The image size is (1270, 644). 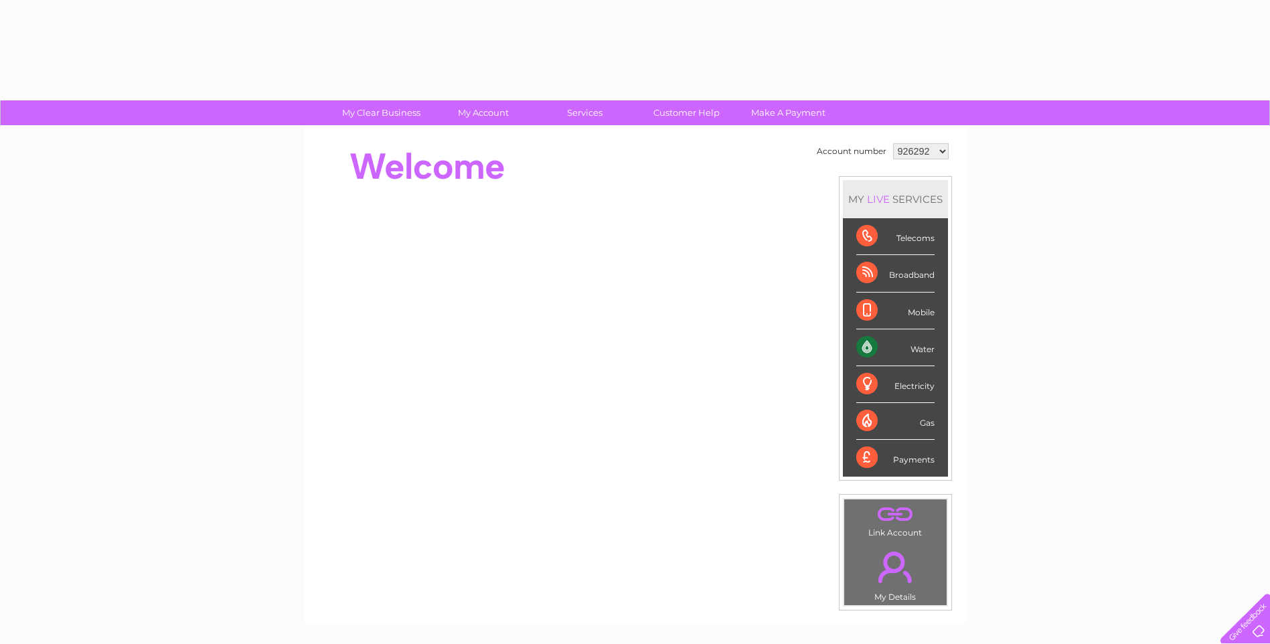 I want to click on div: Mobile, so click(x=895, y=311).